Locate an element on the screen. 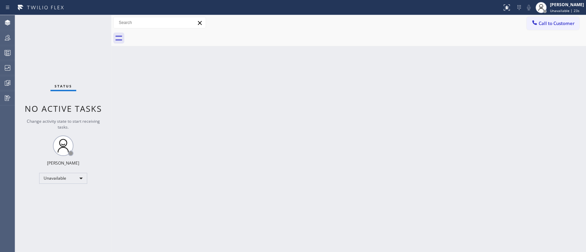 The height and width of the screenshot is (252, 586). div: Unavailable is located at coordinates (63, 179).